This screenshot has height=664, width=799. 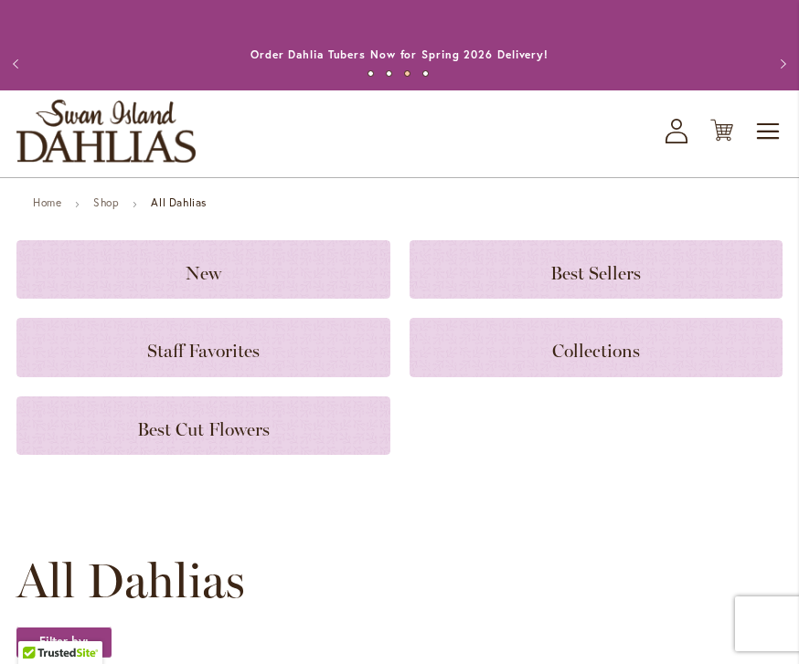 I want to click on a: Home, so click(x=47, y=202).